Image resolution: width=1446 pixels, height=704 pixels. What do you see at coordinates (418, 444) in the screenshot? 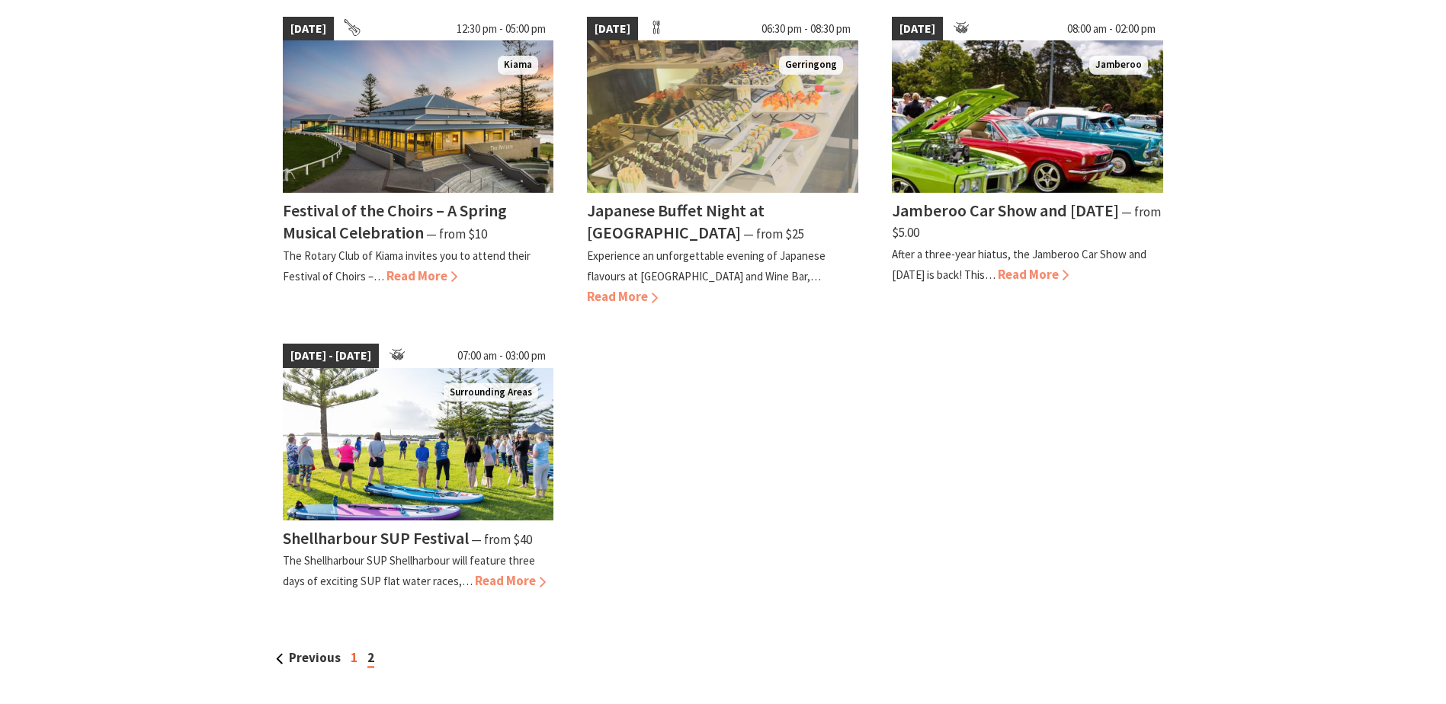
I see `img: Jodie Edwards Welcome to Country` at bounding box center [418, 444].